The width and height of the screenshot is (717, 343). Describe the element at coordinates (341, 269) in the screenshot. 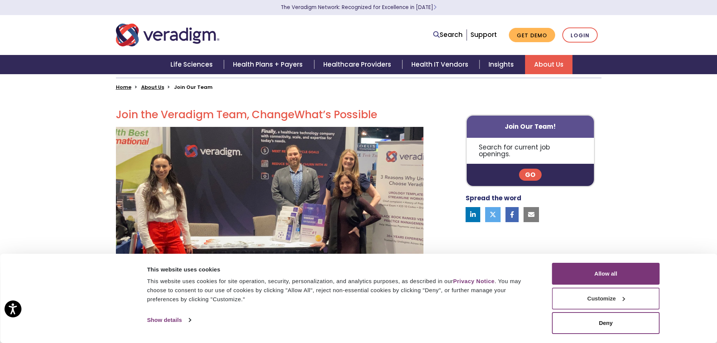

I see `div: This website uses cookies` at that location.